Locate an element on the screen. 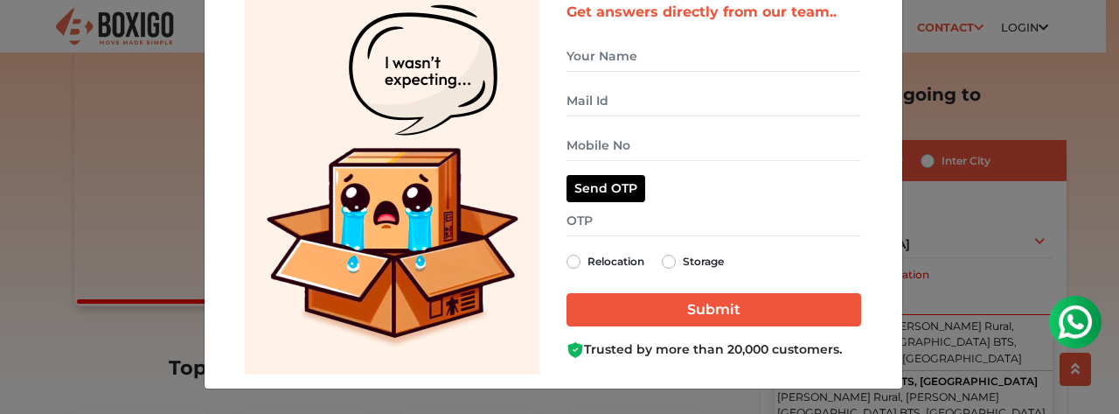 This screenshot has height=414, width=1119. input: Mail Id is located at coordinates (714, 101).